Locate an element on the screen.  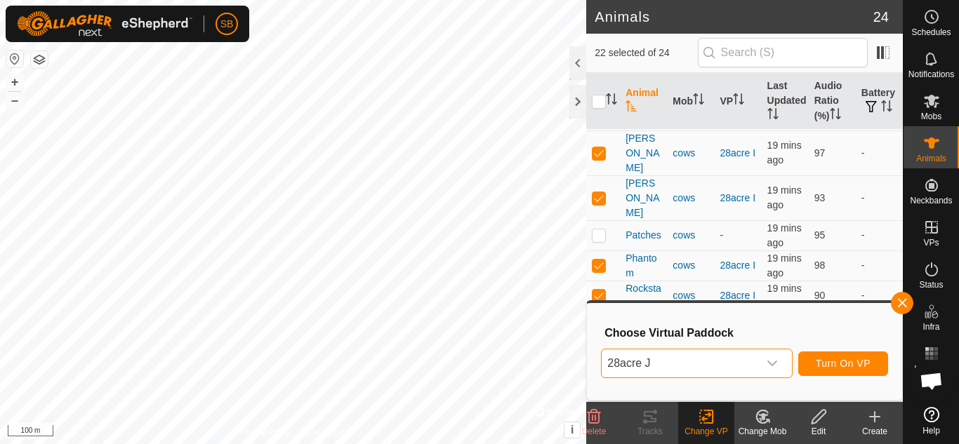
div: Change VP is located at coordinates (706, 432).